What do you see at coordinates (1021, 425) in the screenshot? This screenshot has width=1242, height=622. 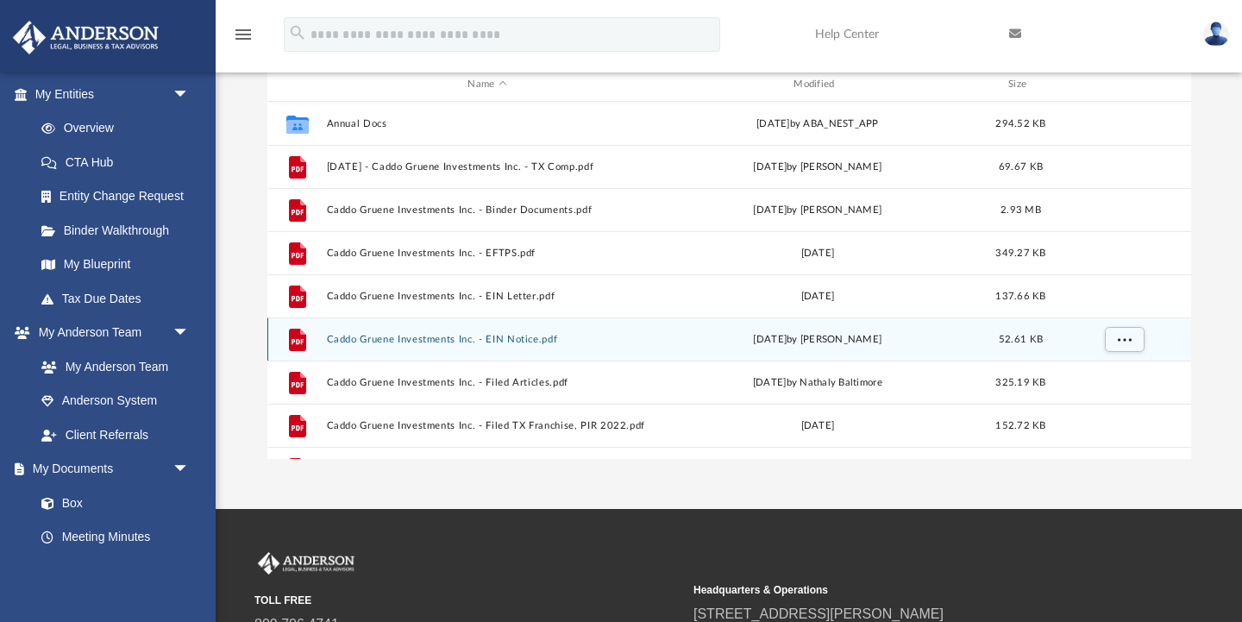 I see `span: 152.72 KB` at bounding box center [1021, 425].